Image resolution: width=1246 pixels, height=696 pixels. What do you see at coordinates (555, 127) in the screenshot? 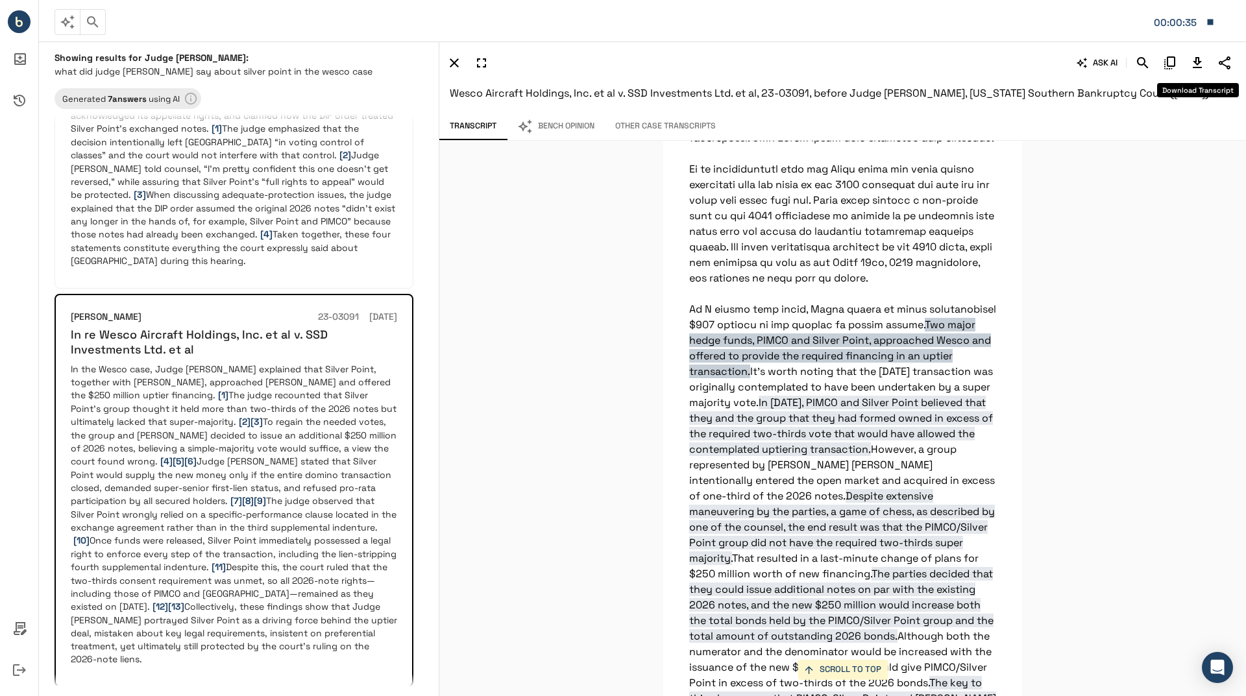
I see `button: Bench Opinion` at bounding box center [555, 127].